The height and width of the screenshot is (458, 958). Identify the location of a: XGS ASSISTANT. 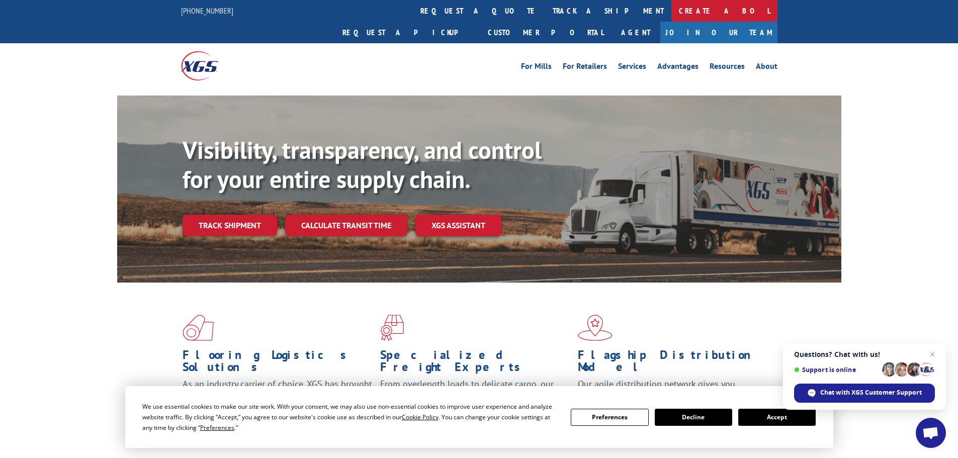
(458, 225).